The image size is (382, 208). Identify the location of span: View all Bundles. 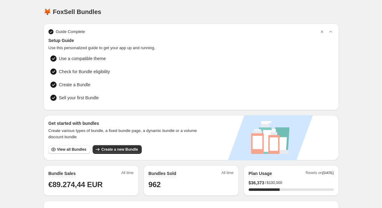
(72, 149).